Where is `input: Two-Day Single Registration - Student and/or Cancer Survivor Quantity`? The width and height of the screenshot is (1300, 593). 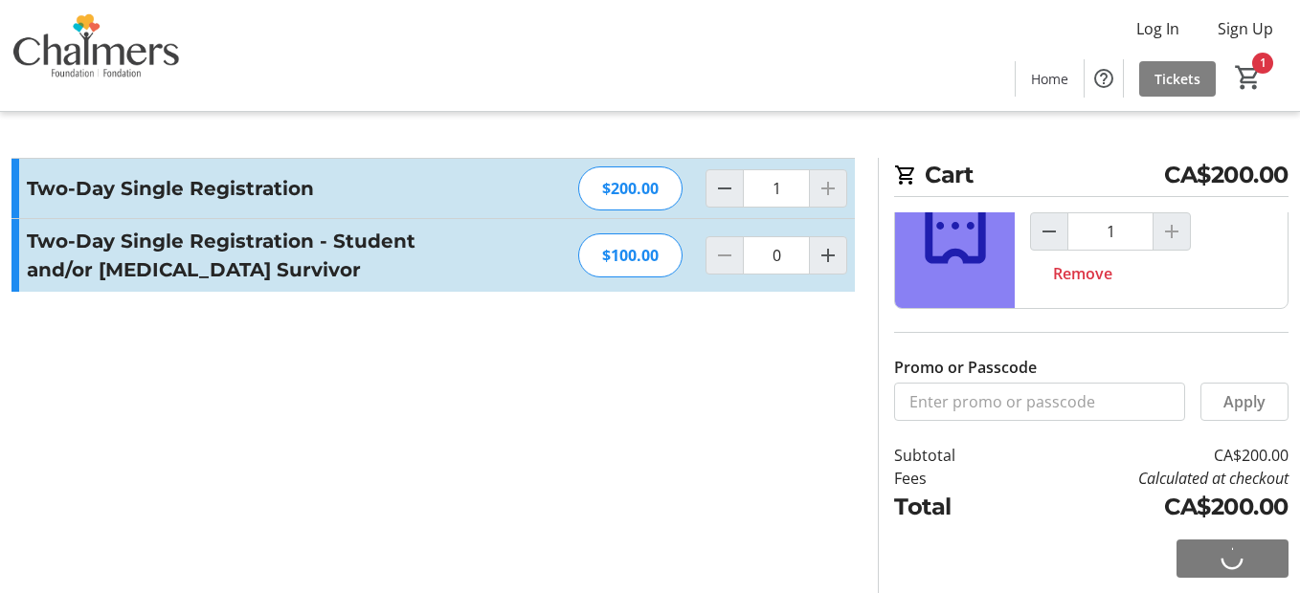
input: Two-Day Single Registration - Student and/or Cancer Survivor Quantity is located at coordinates (776, 256).